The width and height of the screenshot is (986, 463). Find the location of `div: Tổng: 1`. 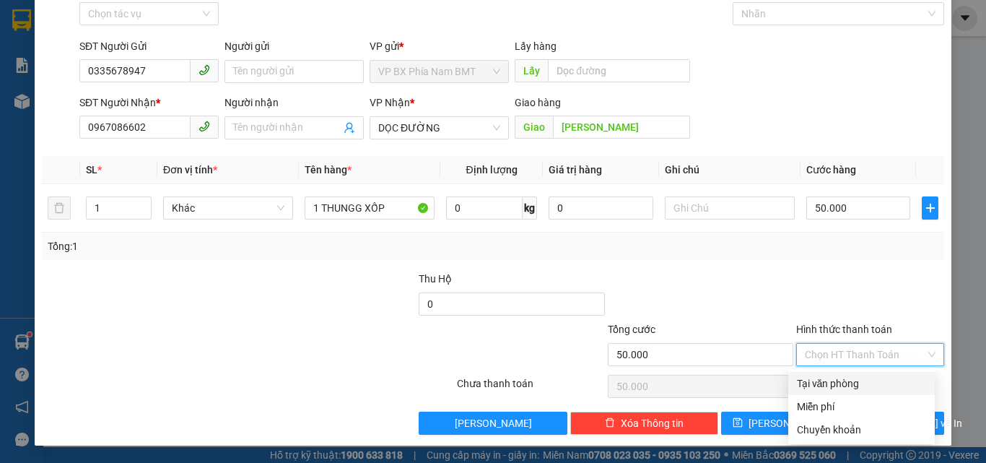

div: Tổng: 1 is located at coordinates (214, 246).